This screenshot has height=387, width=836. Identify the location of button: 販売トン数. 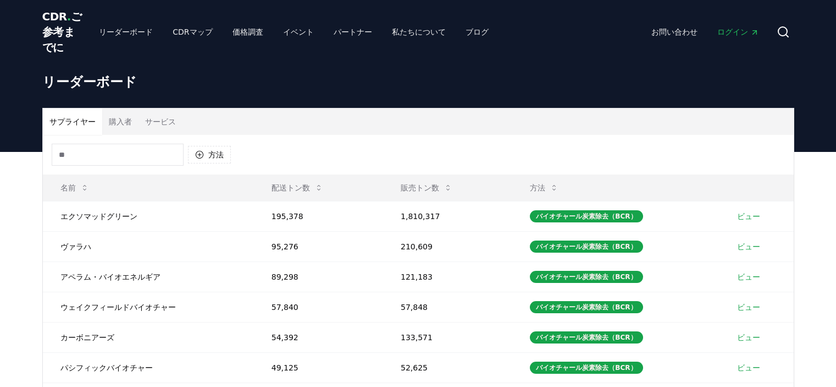
(427, 188).